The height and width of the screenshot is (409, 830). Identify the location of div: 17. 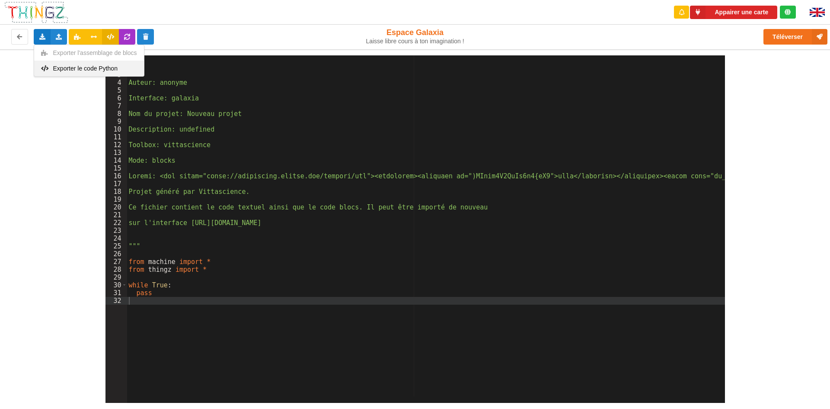
(116, 184).